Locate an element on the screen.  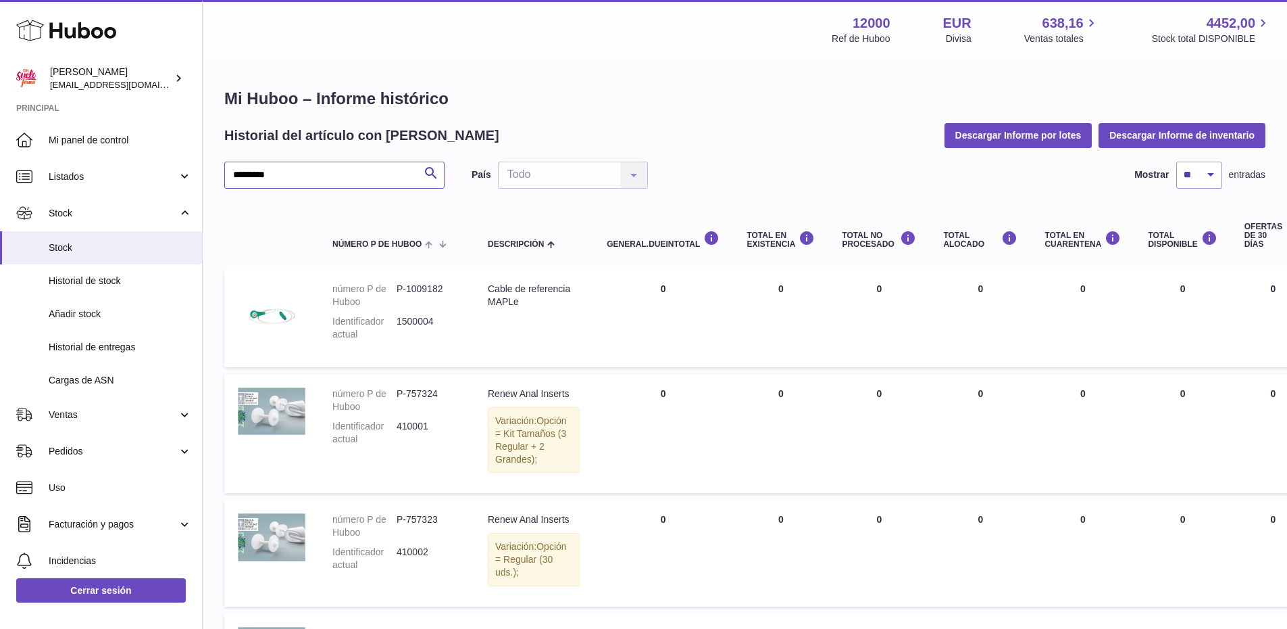
span: Incidencias is located at coordinates (120, 560).